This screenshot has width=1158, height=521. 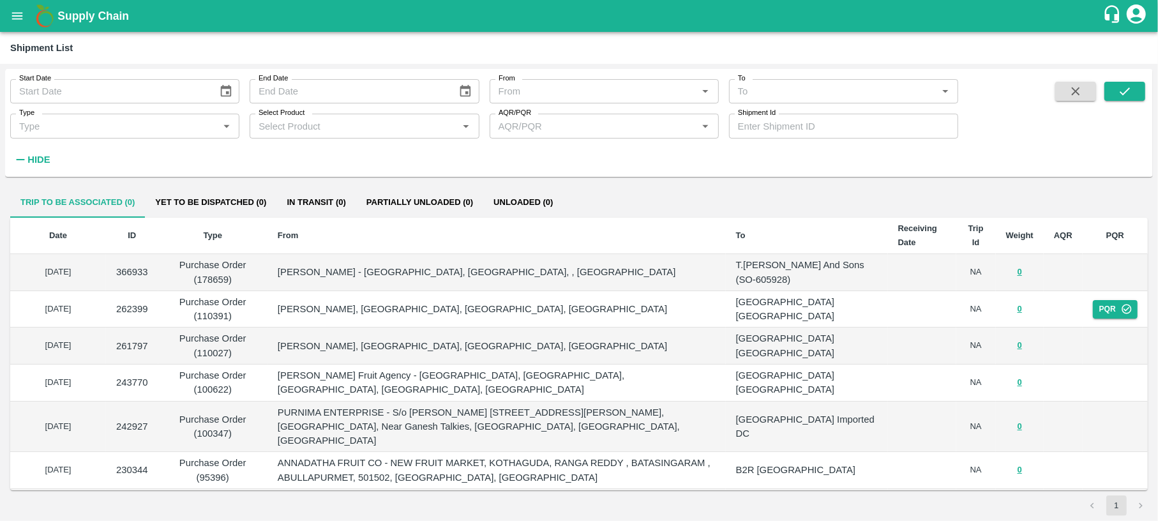 What do you see at coordinates (740, 235) in the screenshot?
I see `b: To` at bounding box center [740, 235].